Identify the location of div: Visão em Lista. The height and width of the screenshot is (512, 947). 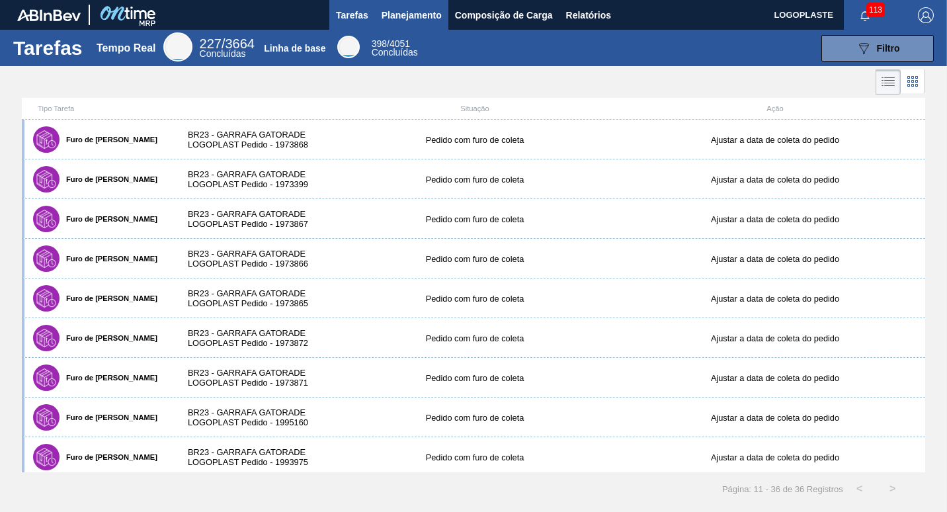
(888, 82).